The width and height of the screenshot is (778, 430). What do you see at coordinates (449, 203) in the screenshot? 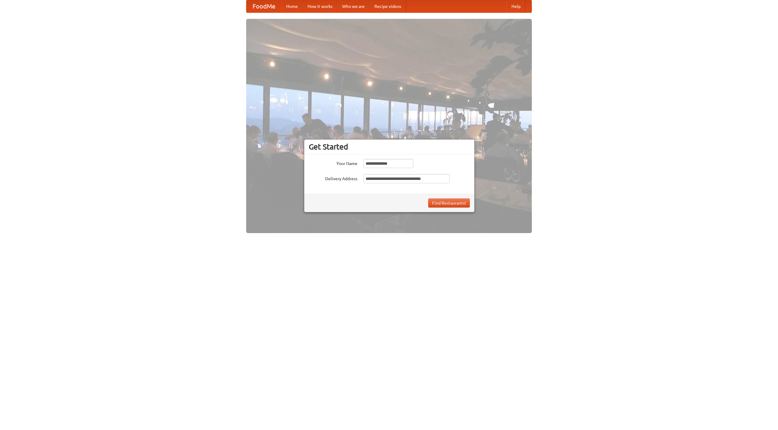
I see `button: Find Restaurants!` at bounding box center [449, 203].